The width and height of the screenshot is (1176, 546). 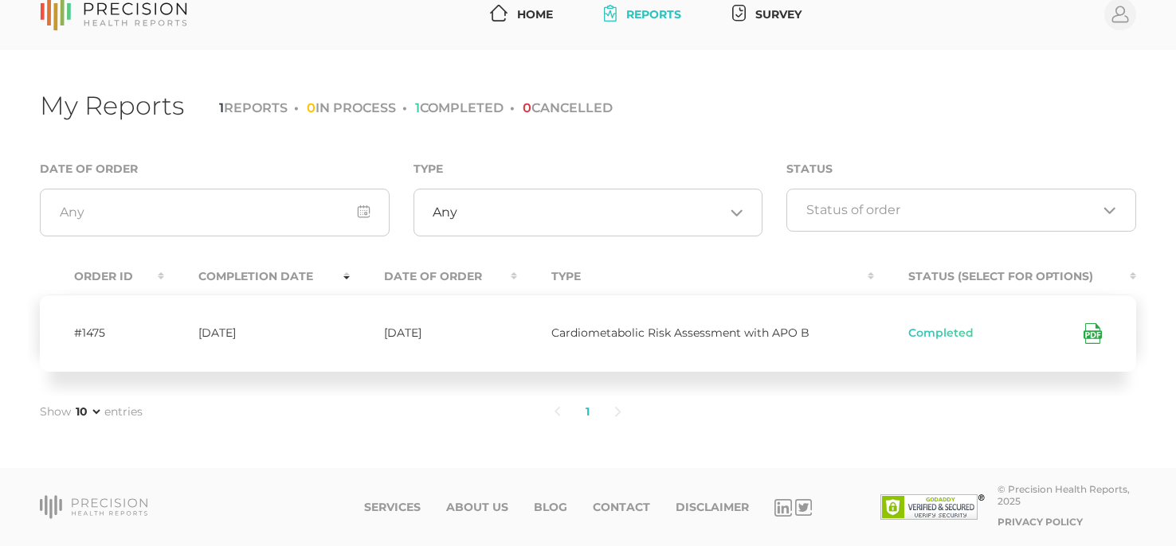 What do you see at coordinates (932, 507) in the screenshot?
I see `img: SSL site seal - click to verify` at bounding box center [932, 507].